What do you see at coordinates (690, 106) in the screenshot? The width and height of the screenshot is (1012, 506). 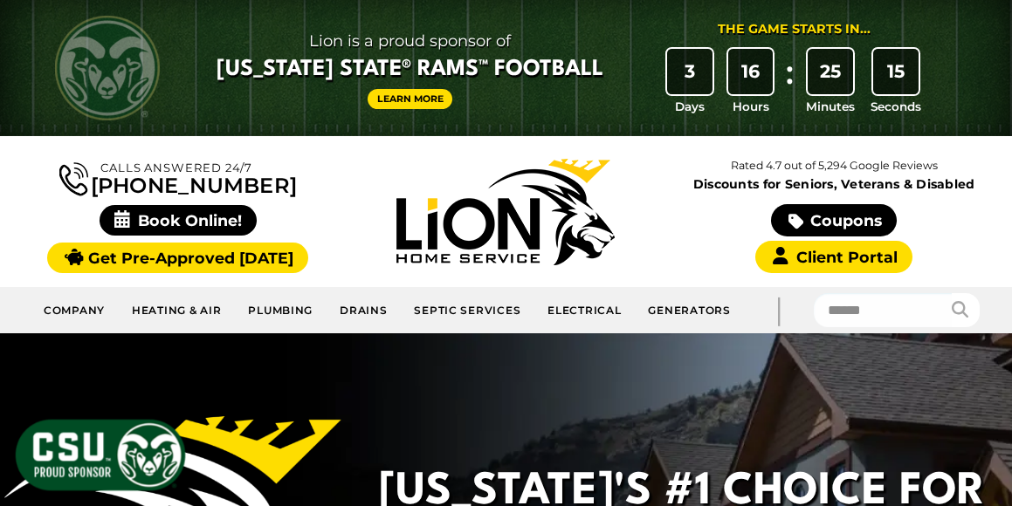 I see `span: Days` at bounding box center [690, 106].